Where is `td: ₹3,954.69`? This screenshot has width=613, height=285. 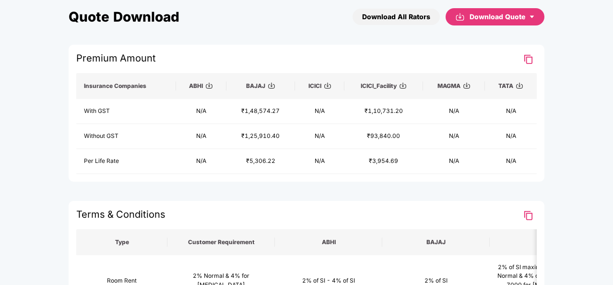
td: ₹3,954.69 is located at coordinates (384, 161).